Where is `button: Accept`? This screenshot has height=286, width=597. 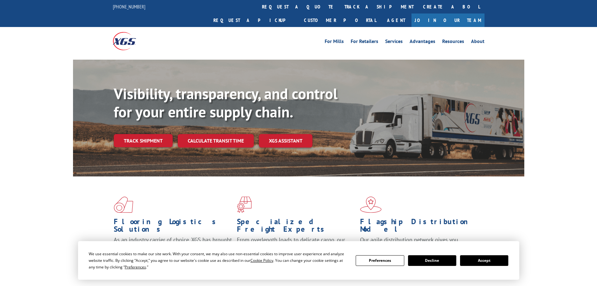 button: Accept is located at coordinates (484, 260).